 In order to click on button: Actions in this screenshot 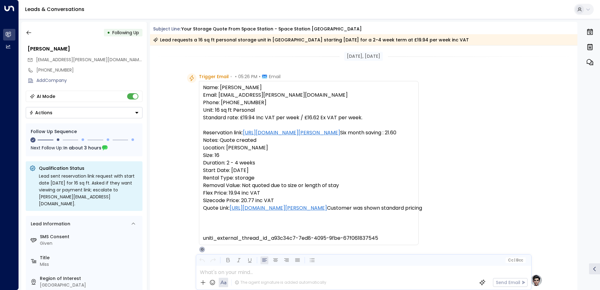, I will do `click(84, 113)`.